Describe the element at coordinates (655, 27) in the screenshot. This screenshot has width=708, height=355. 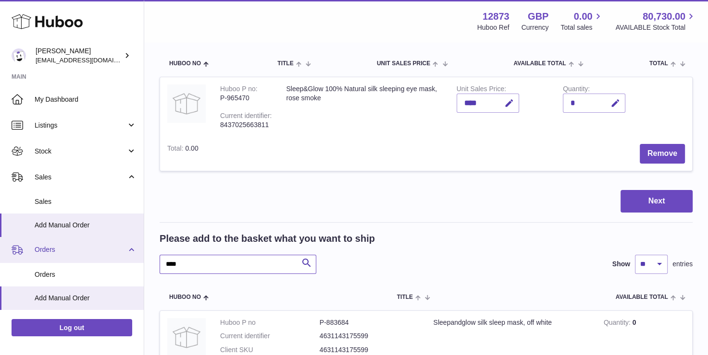
I see `span: AVAILABLE Stock Total` at that location.